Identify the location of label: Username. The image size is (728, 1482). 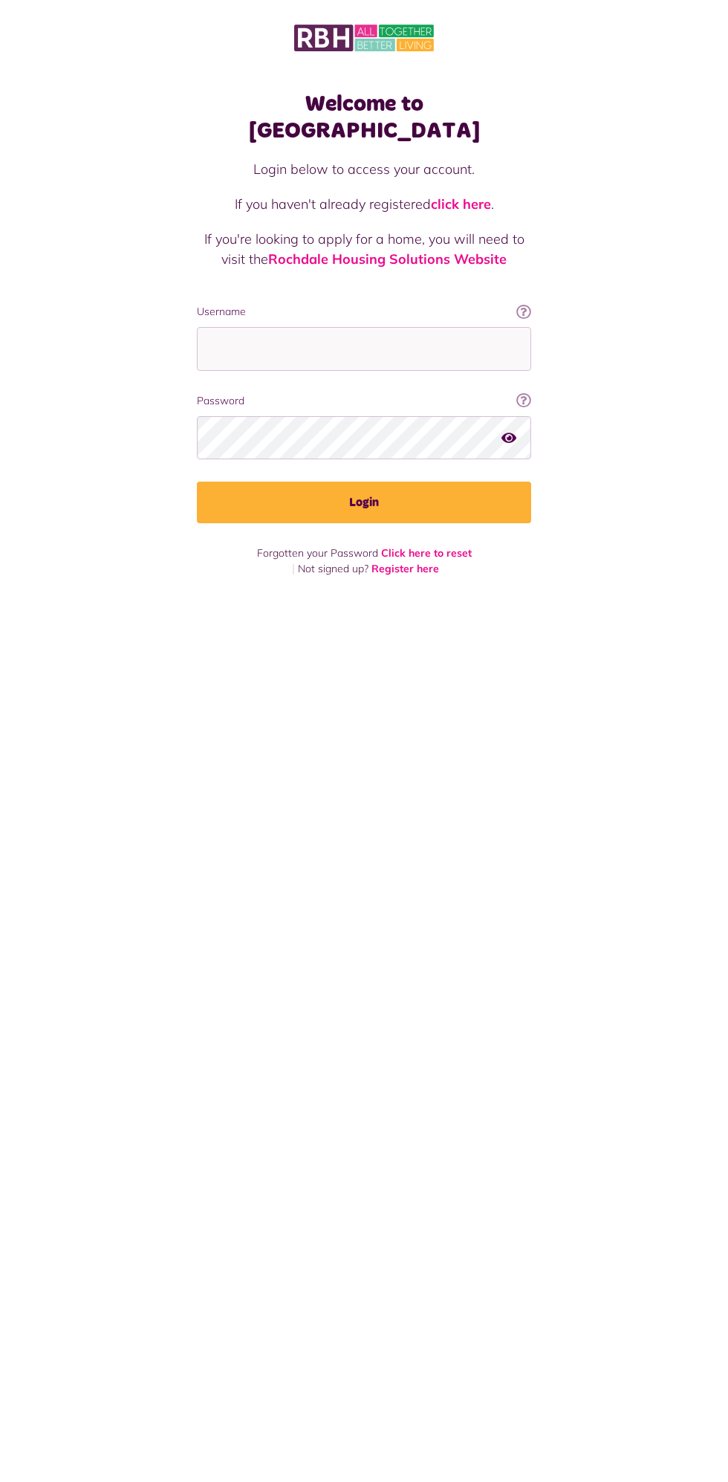
(364, 311).